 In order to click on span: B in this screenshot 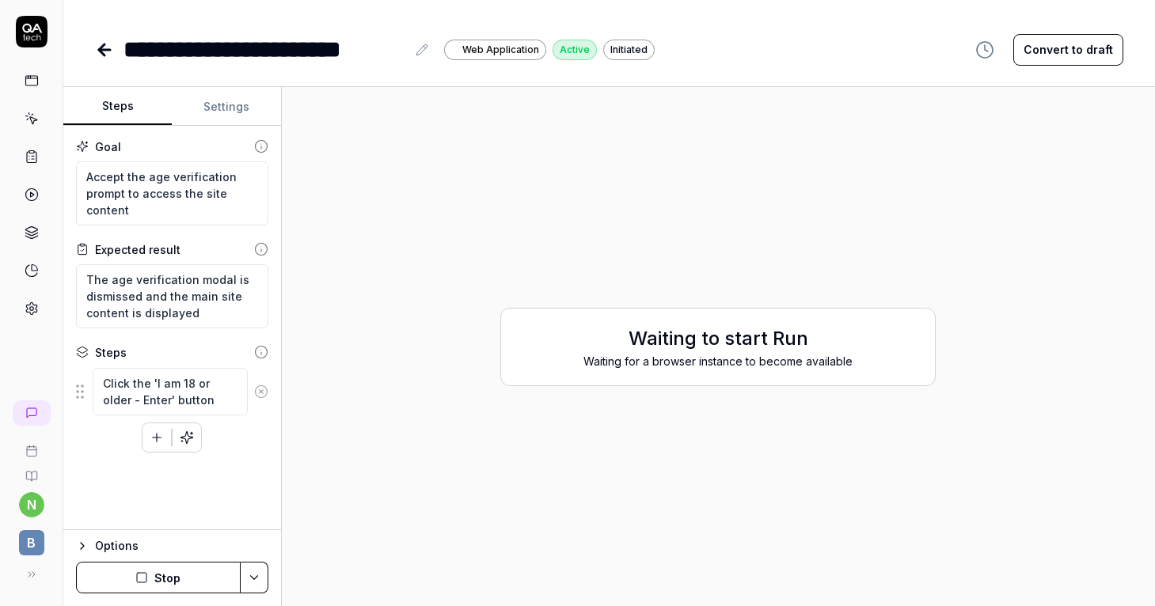, I will do `click(32, 543)`.